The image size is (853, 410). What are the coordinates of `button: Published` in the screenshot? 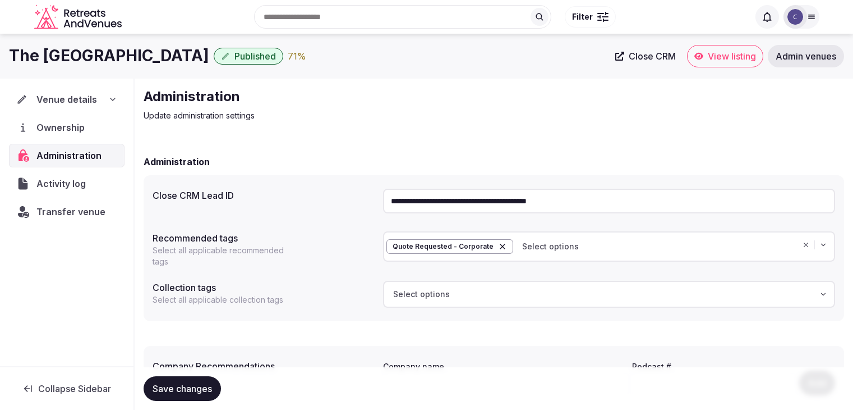 It's located at (249, 56).